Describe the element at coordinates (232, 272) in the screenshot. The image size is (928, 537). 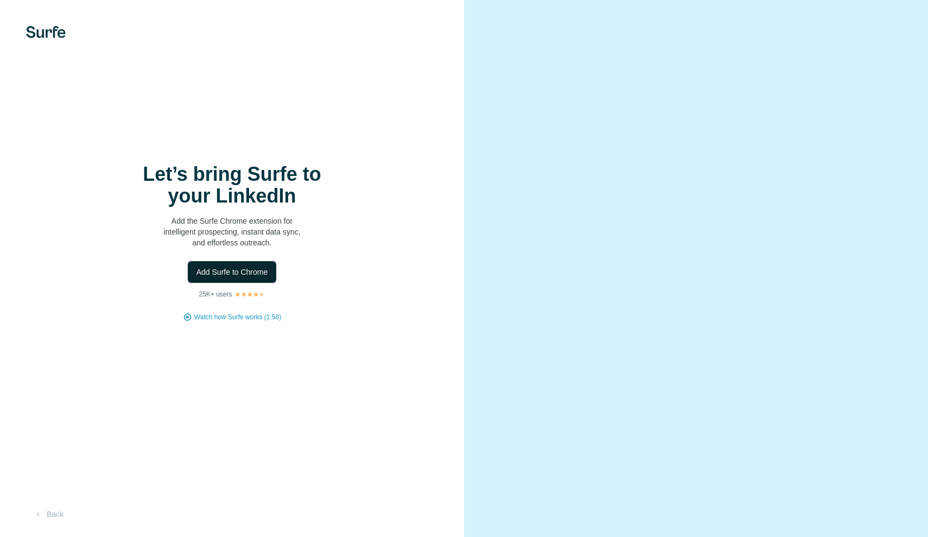
I see `button: Add Surfe to Chrome` at that location.